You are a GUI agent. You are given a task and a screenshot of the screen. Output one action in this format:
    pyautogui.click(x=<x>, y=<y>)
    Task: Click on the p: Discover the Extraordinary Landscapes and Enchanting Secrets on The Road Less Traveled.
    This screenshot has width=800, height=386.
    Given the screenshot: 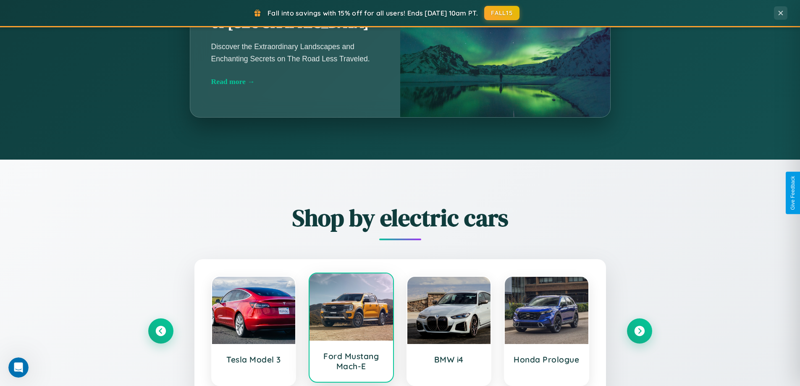 What is the action you would take?
    pyautogui.click(x=295, y=52)
    